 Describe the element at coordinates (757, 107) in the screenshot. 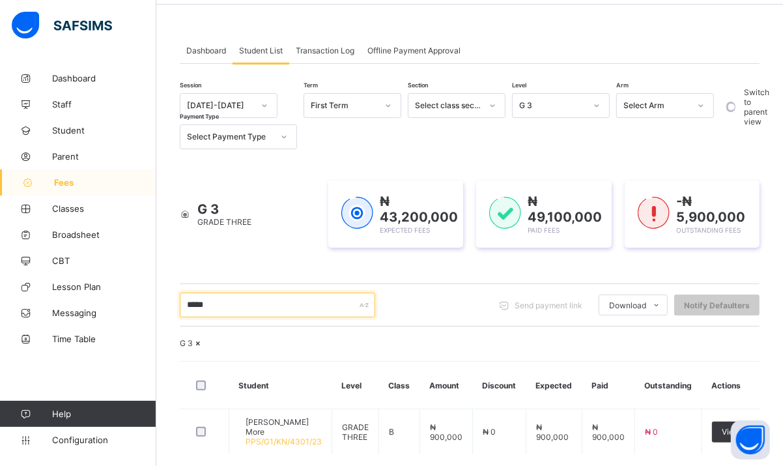

I see `label: Switch to parent view` at that location.